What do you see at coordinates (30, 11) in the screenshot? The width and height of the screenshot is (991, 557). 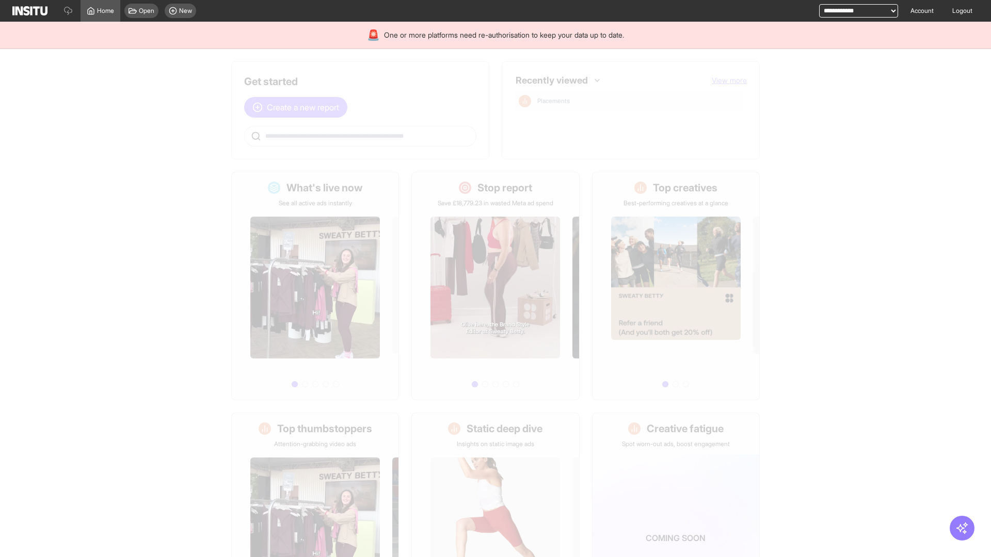 I see `img: Logo` at bounding box center [30, 11].